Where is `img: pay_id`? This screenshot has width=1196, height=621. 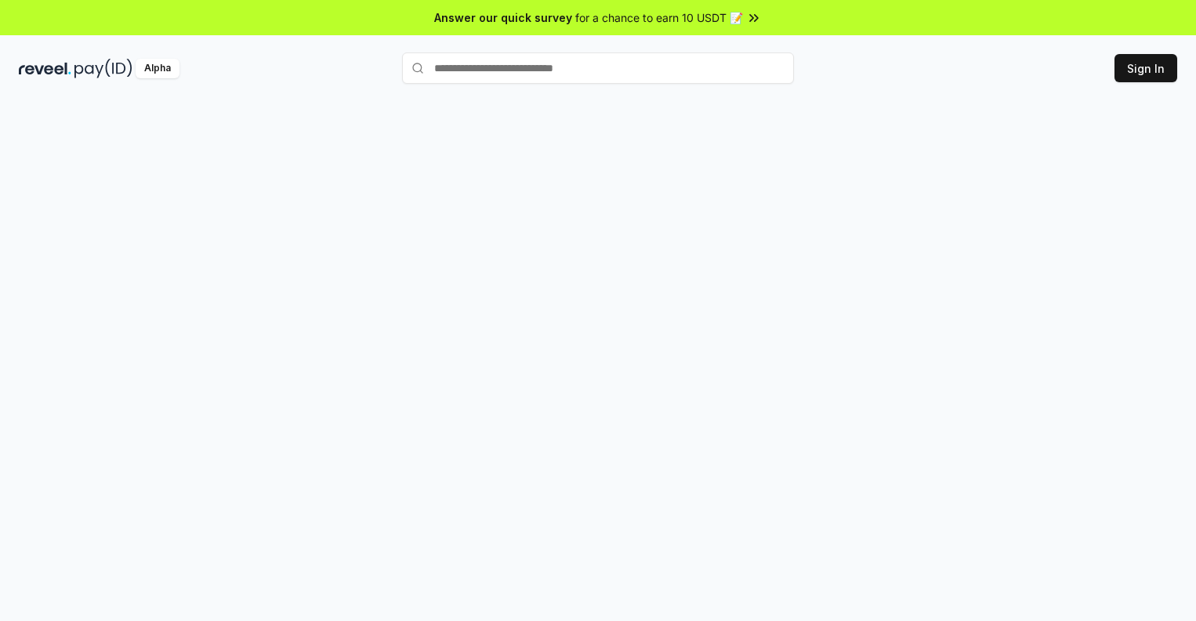
img: pay_id is located at coordinates (103, 68).